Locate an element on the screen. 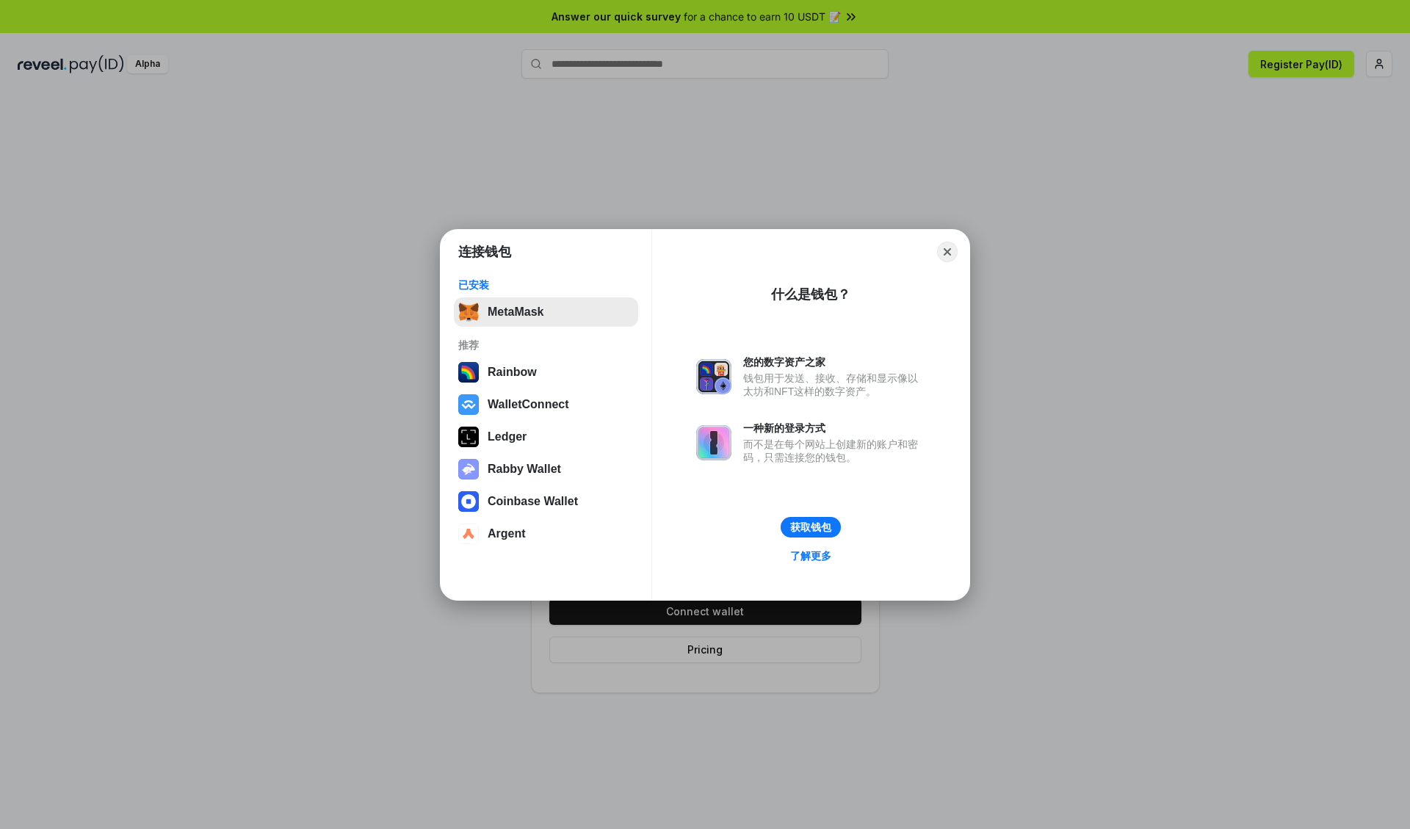 The width and height of the screenshot is (1410, 829). button: 获取钱包 is located at coordinates (811, 527).